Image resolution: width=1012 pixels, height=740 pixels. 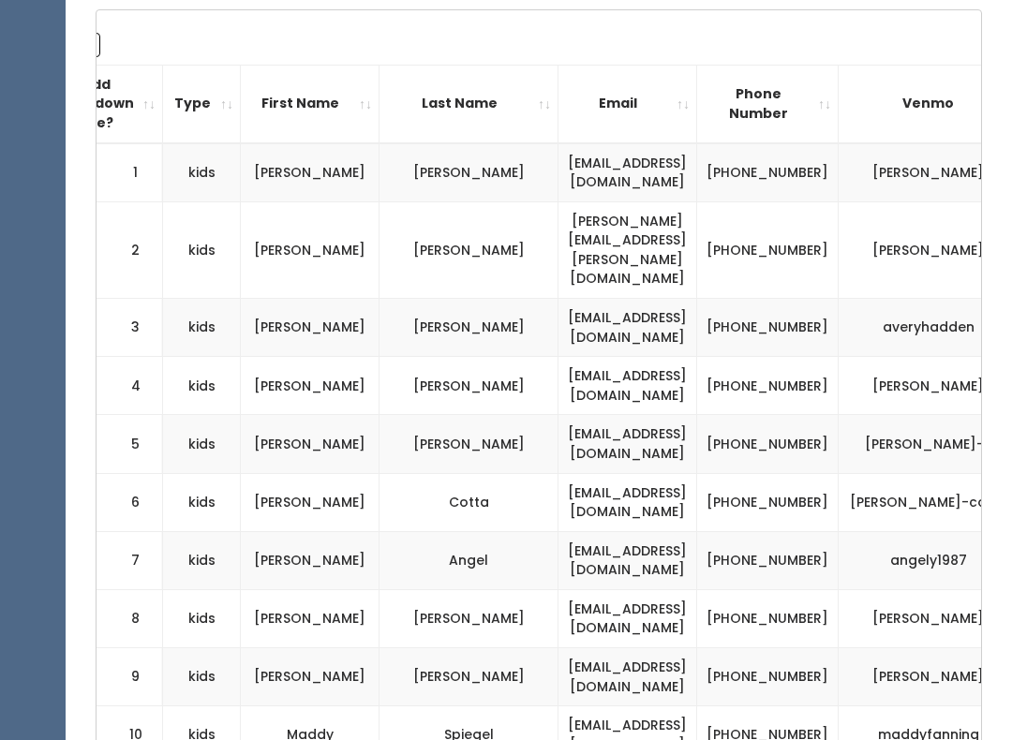 I want to click on td: 7, so click(x=129, y=561).